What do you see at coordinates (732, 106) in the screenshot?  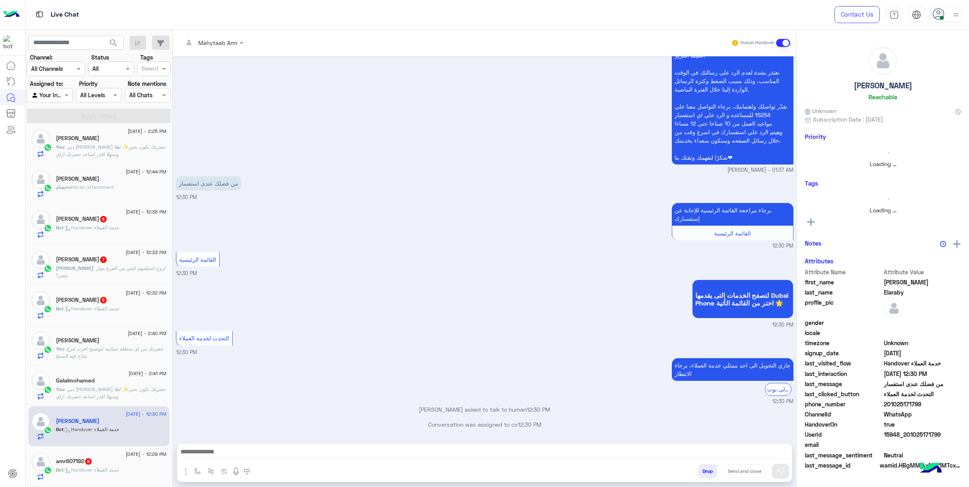 I see `p: 14/8/2025, 1:37 AM` at bounding box center [732, 106].